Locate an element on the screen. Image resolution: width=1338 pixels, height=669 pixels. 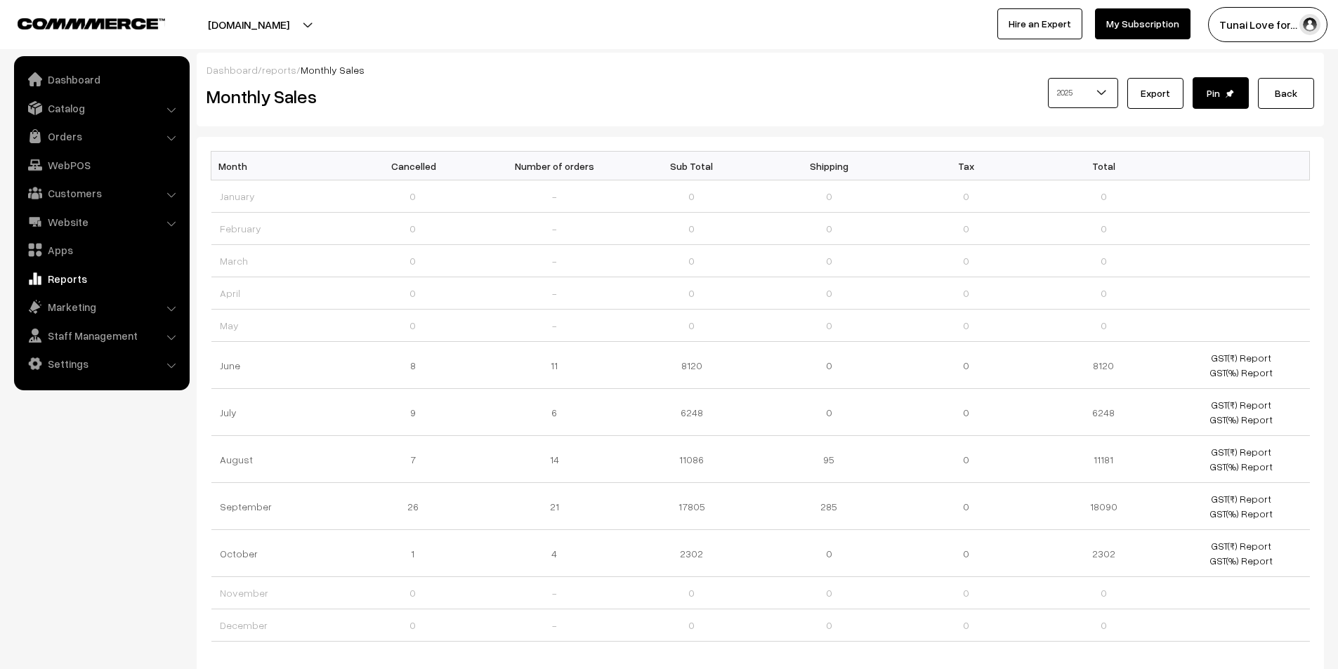
span: Monthly Sales is located at coordinates (332, 70).